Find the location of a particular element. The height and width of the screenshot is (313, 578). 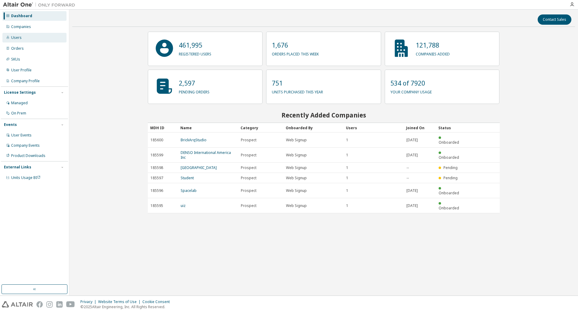

div: License Settings is located at coordinates (20, 92).